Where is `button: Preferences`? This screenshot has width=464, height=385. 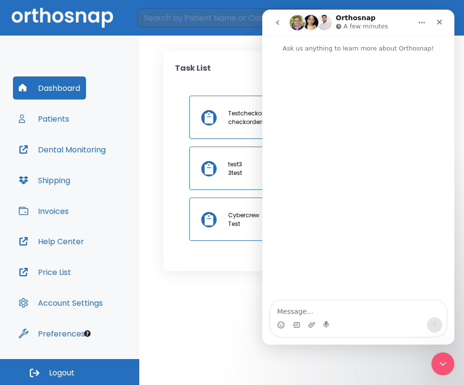
button: Preferences is located at coordinates (52, 333).